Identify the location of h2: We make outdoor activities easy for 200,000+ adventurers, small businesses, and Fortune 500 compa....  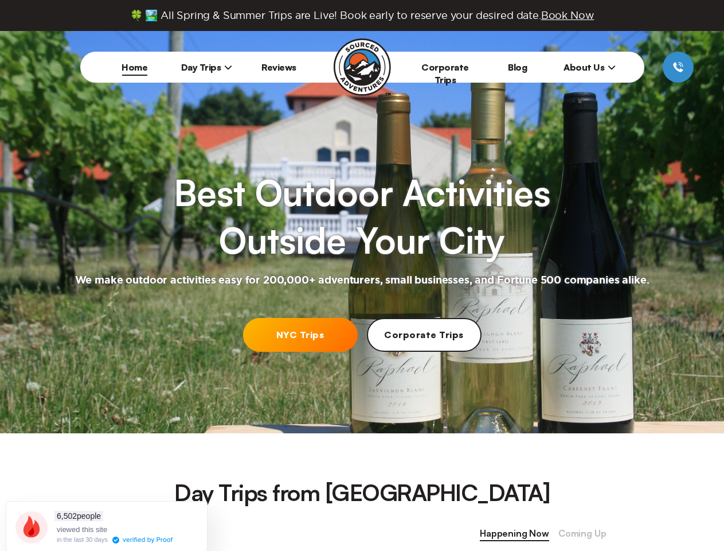
(362, 280).